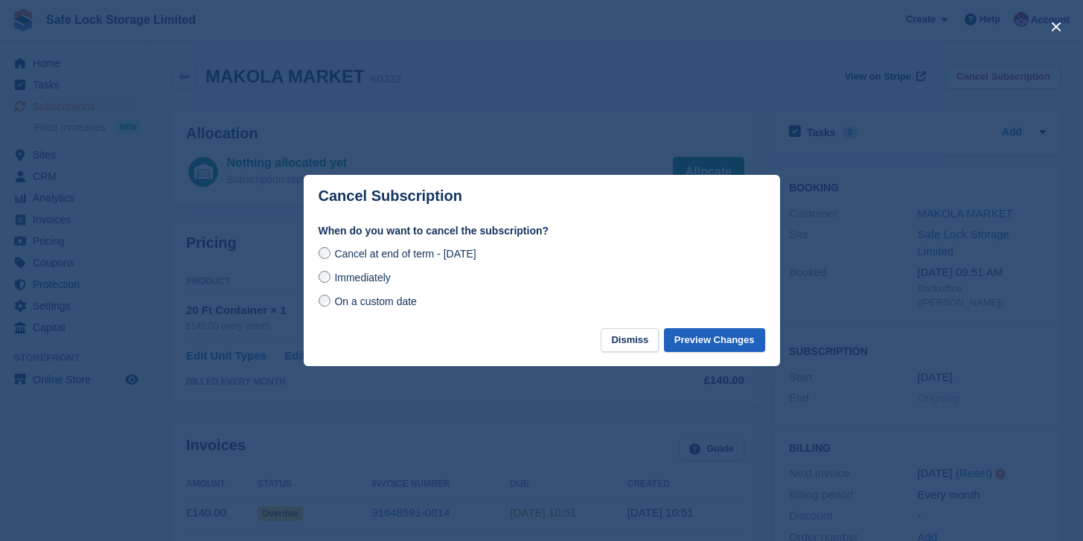 This screenshot has width=1083, height=541. I want to click on label: When do you want to cancel the subscription?, so click(542, 231).